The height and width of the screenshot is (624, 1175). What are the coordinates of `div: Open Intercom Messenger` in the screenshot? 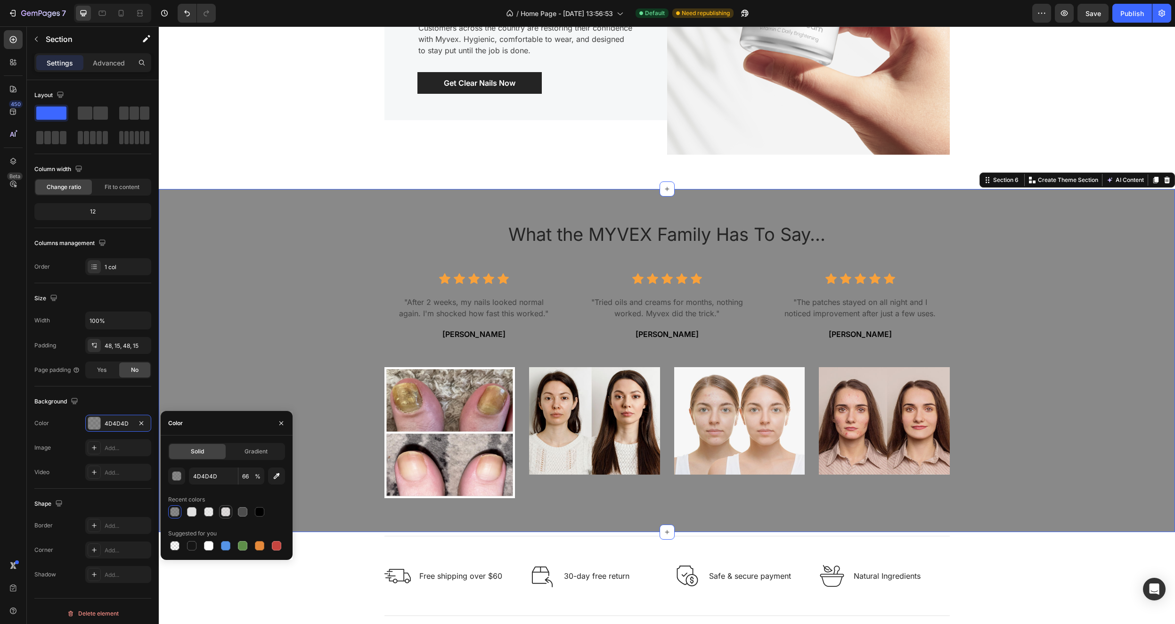 It's located at (1155, 589).